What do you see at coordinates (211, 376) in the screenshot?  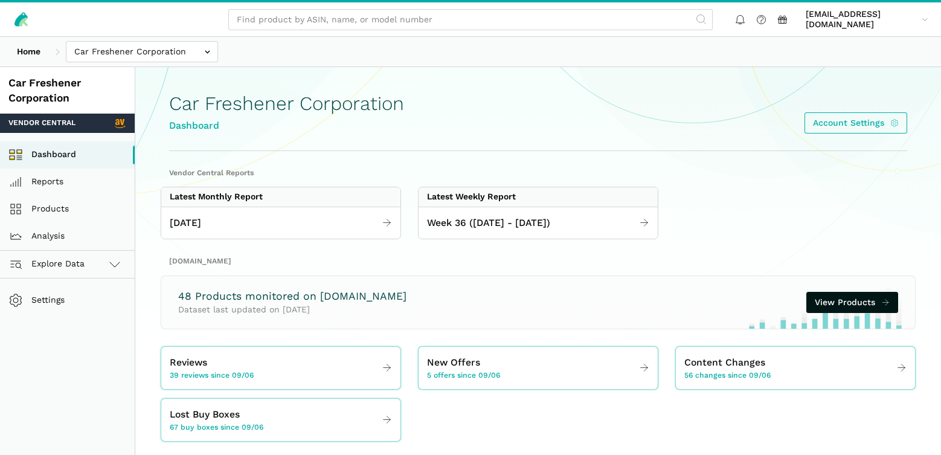 I see `span: 39 reviews since 09/06` at bounding box center [211, 376].